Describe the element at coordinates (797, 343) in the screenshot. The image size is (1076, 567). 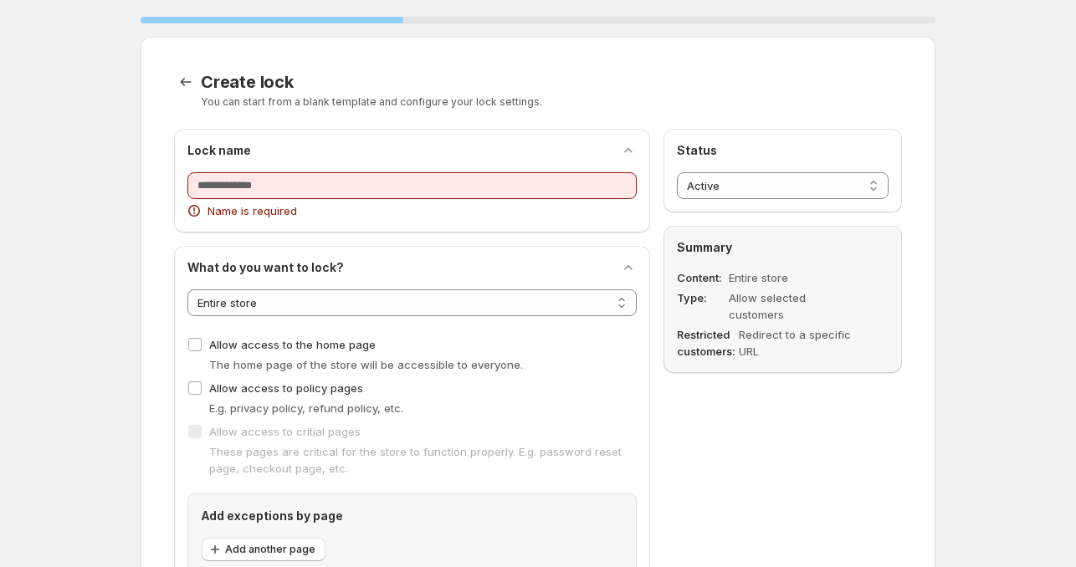
I see `dd: Redirect to a specific URL` at that location.